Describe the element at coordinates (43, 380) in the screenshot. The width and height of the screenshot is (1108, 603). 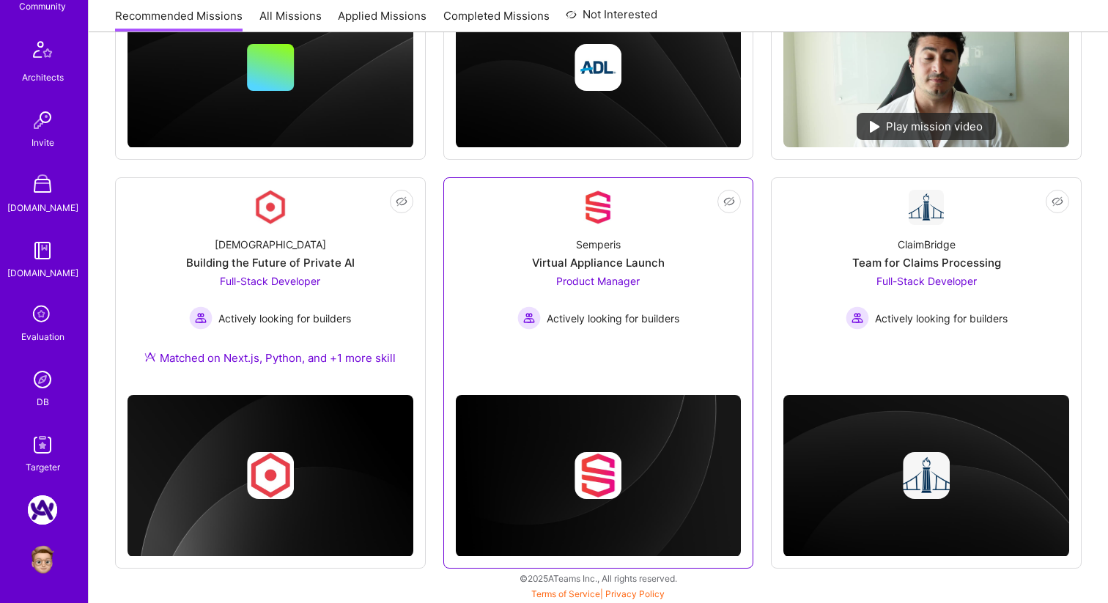
I see `img: Admin Search` at that location.